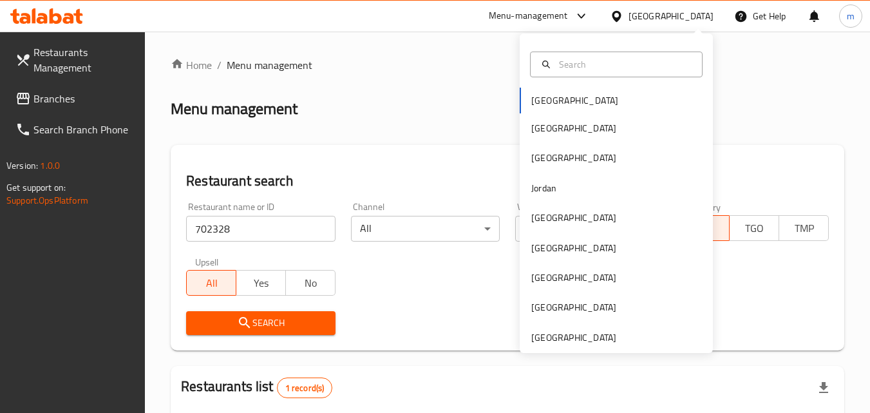 This screenshot has height=413, width=870. I want to click on span: 1 record(s), so click(305, 388).